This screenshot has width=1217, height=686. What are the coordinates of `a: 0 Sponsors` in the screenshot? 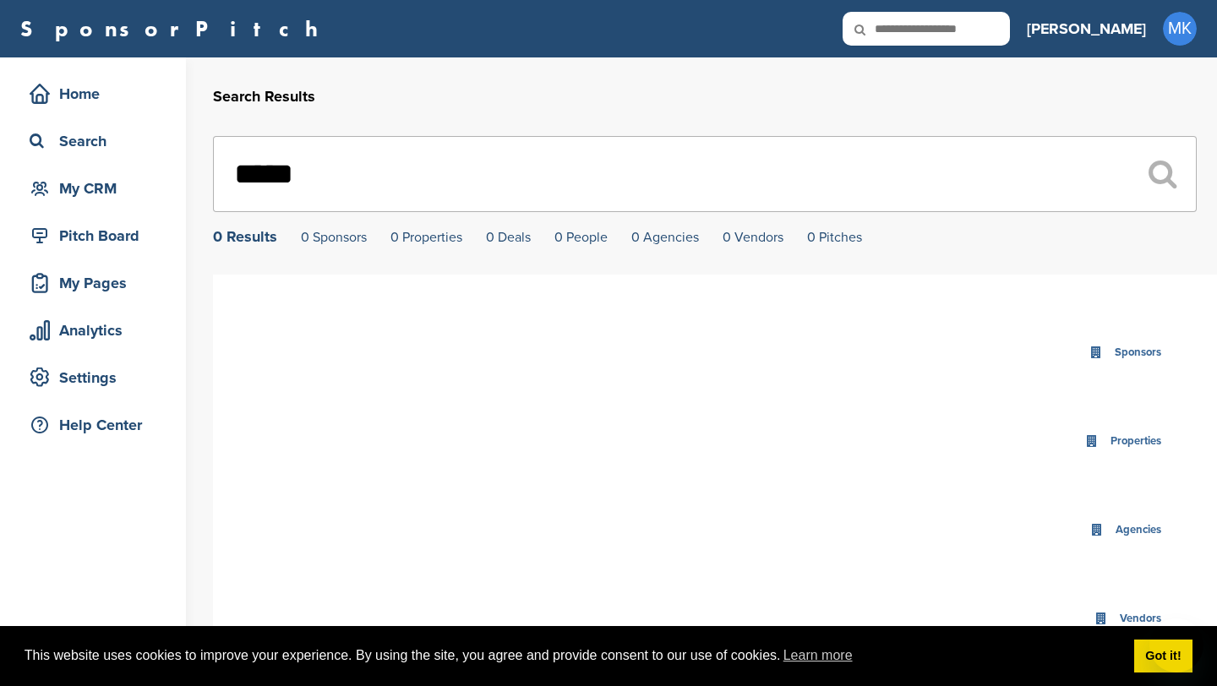 It's located at (334, 237).